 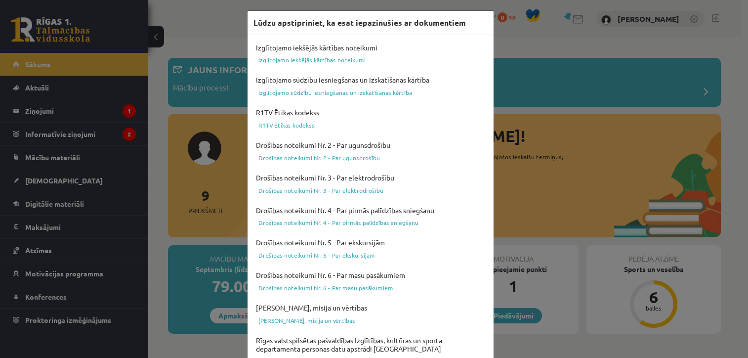 What do you see at coordinates (370, 145) in the screenshot?
I see `h4: Drošības noteikumi Nr. 2 - Par ugunsdrošību` at bounding box center [370, 145].